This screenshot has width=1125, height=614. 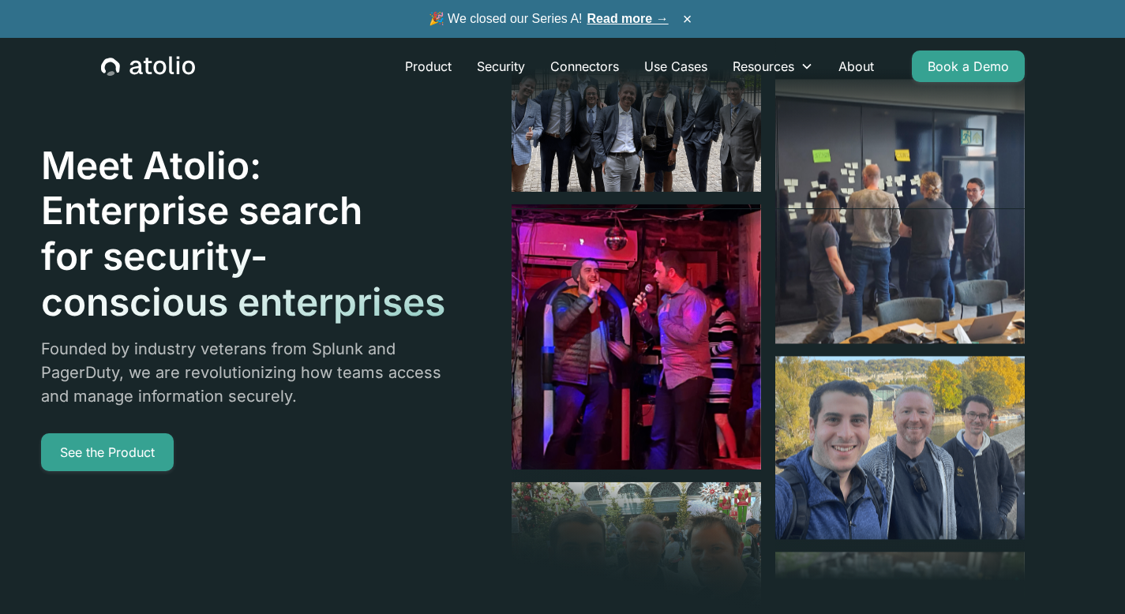 I want to click on a: See the Product, so click(x=107, y=452).